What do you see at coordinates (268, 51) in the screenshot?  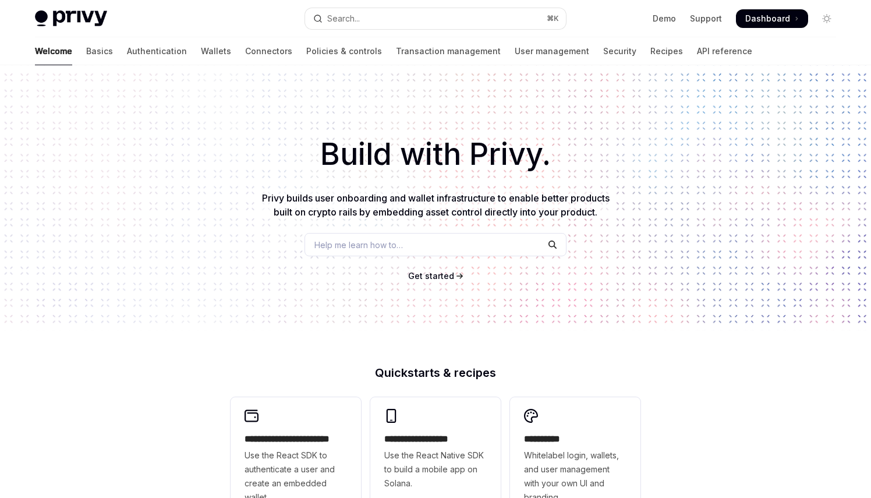 I see `a: Connectors` at bounding box center [268, 51].